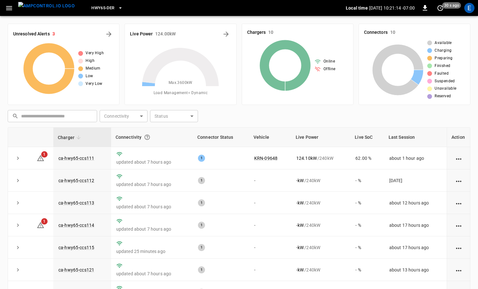  What do you see at coordinates (109, 34) in the screenshot?
I see `button: All Alerts` at bounding box center [109, 34].